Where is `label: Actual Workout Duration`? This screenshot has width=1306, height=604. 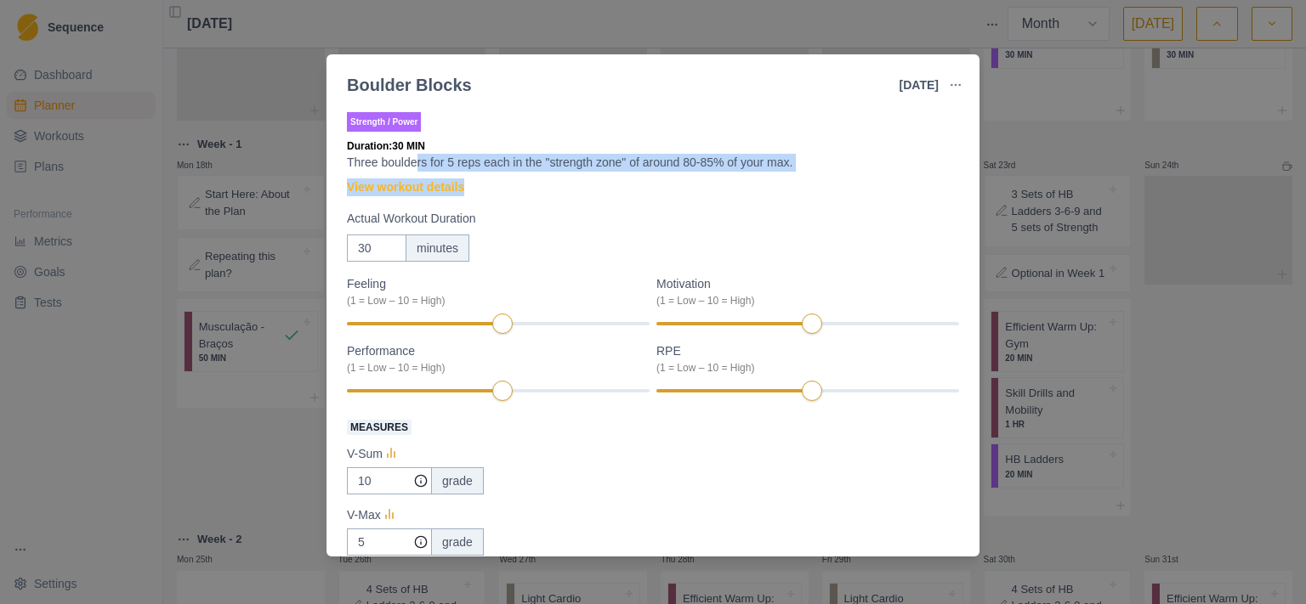
label: Actual Workout Duration is located at coordinates (648, 218).